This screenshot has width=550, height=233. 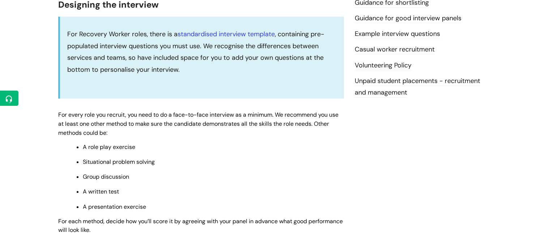 What do you see at coordinates (226, 34) in the screenshot?
I see `a: standardised interview template` at bounding box center [226, 34].